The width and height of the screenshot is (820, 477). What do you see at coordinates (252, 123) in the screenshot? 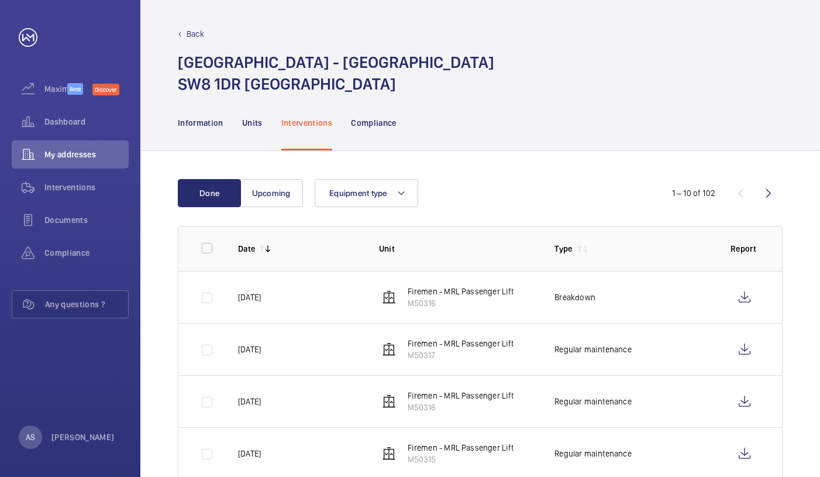
I see `p: Units` at bounding box center [252, 123].